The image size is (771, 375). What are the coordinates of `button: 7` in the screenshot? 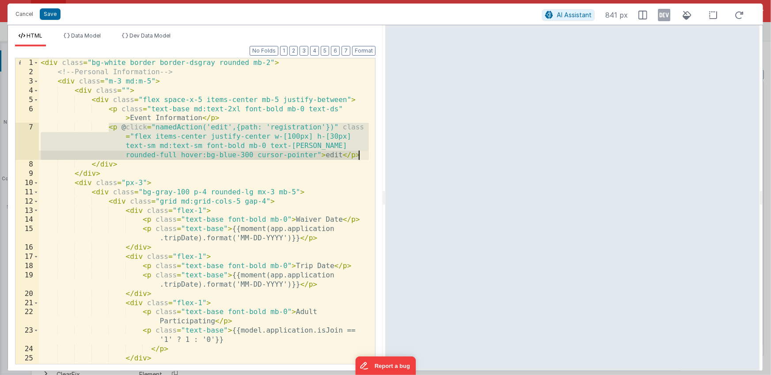 It's located at (346, 51).